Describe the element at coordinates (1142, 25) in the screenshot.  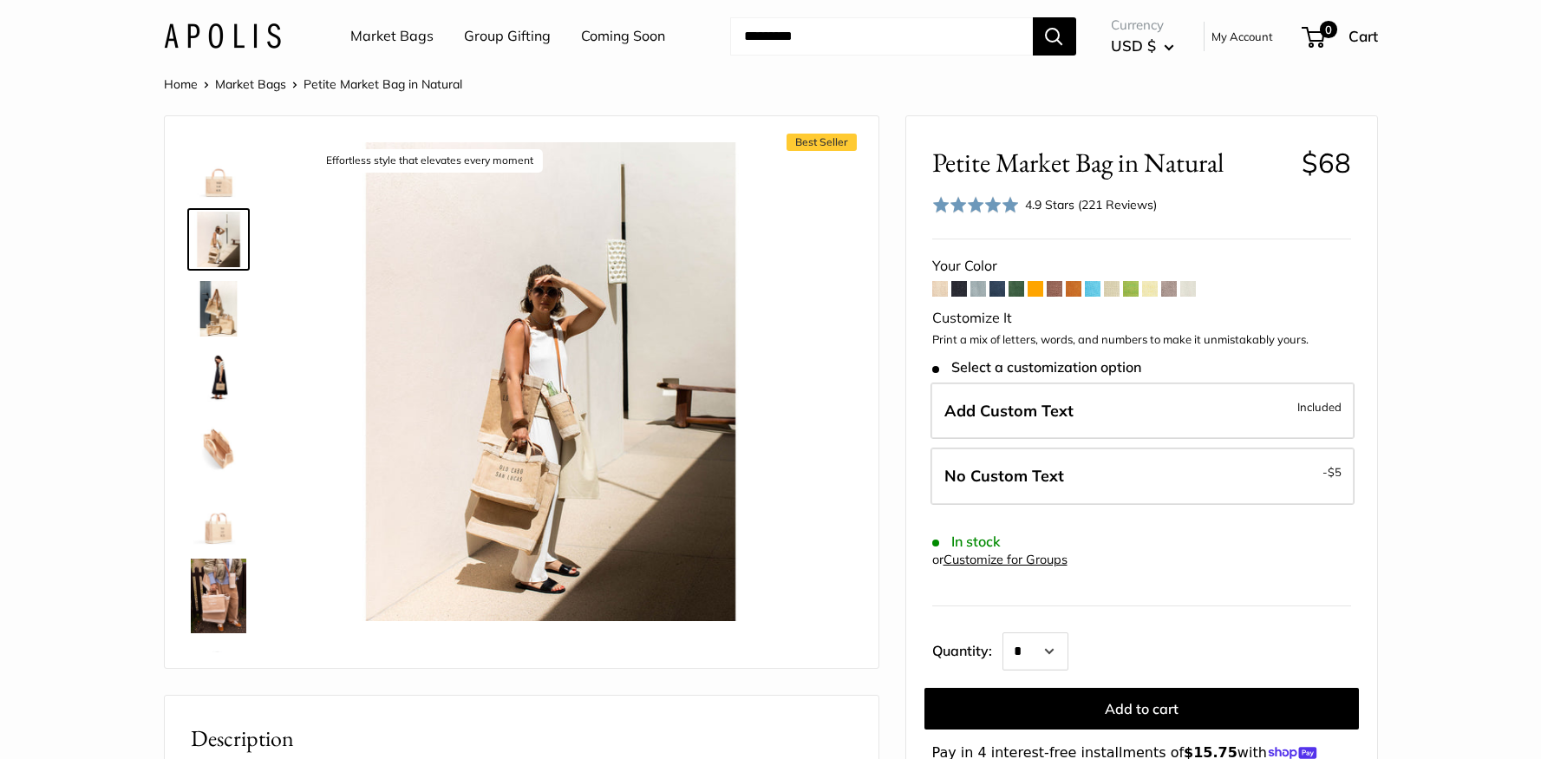
I see `span: Currency` at that location.